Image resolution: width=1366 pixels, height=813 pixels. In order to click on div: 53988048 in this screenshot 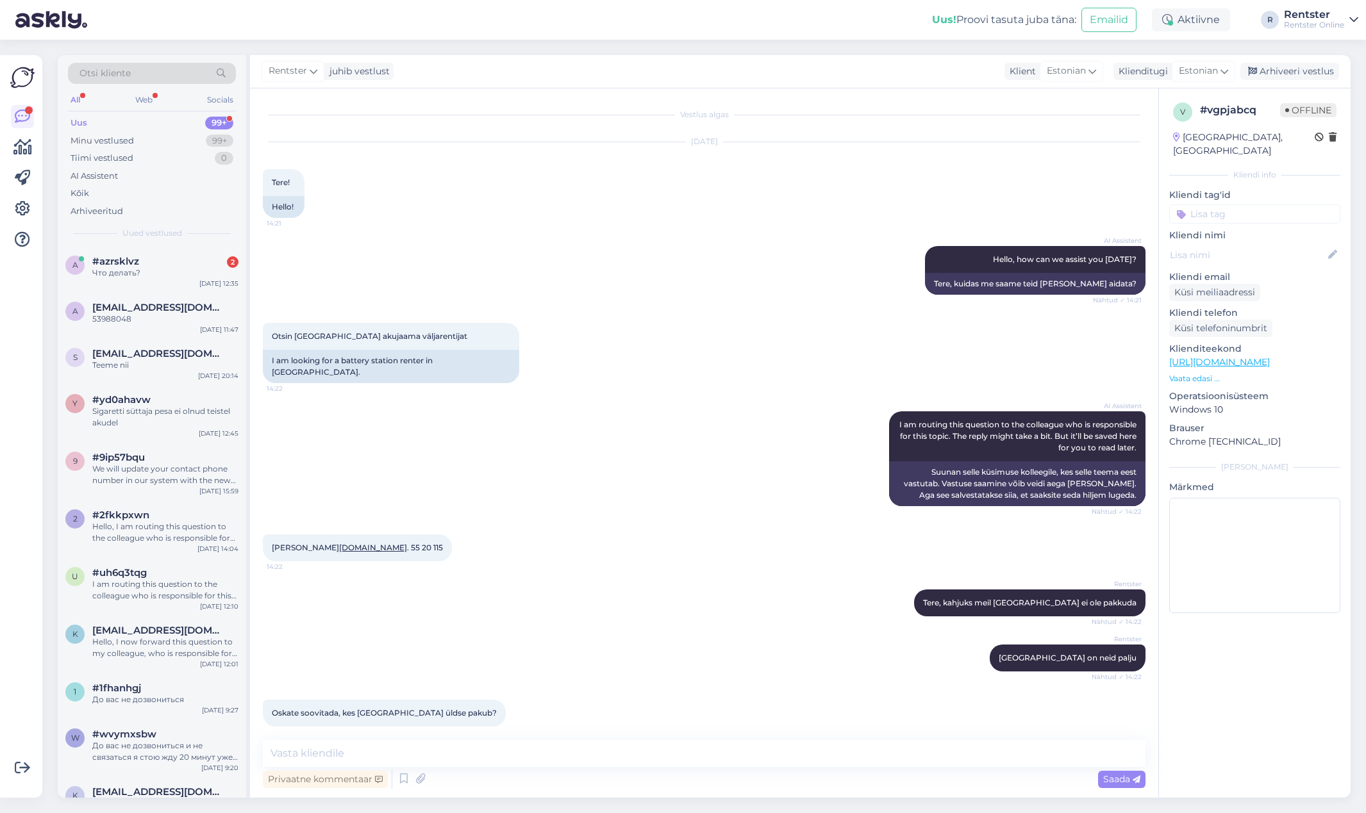, I will do `click(165, 319)`.